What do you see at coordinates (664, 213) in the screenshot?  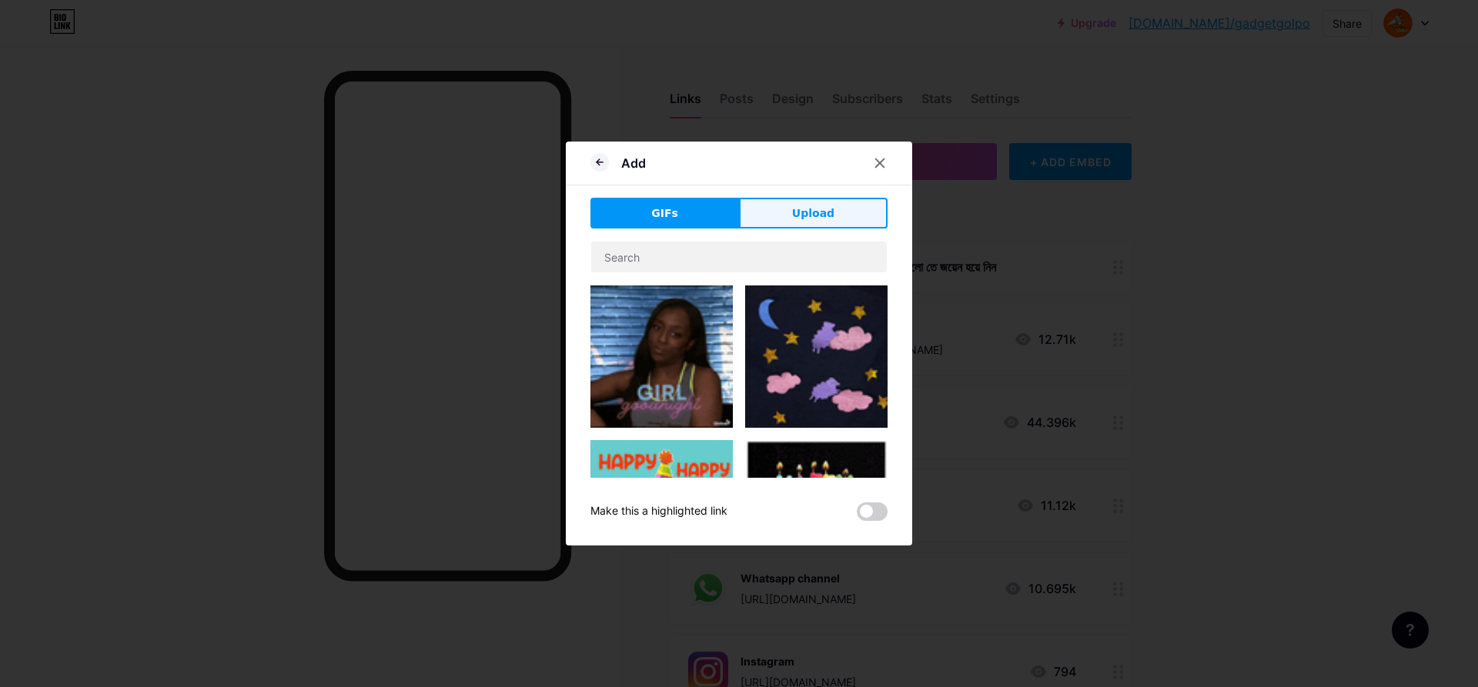 I see `button: GIFs` at bounding box center [664, 213].